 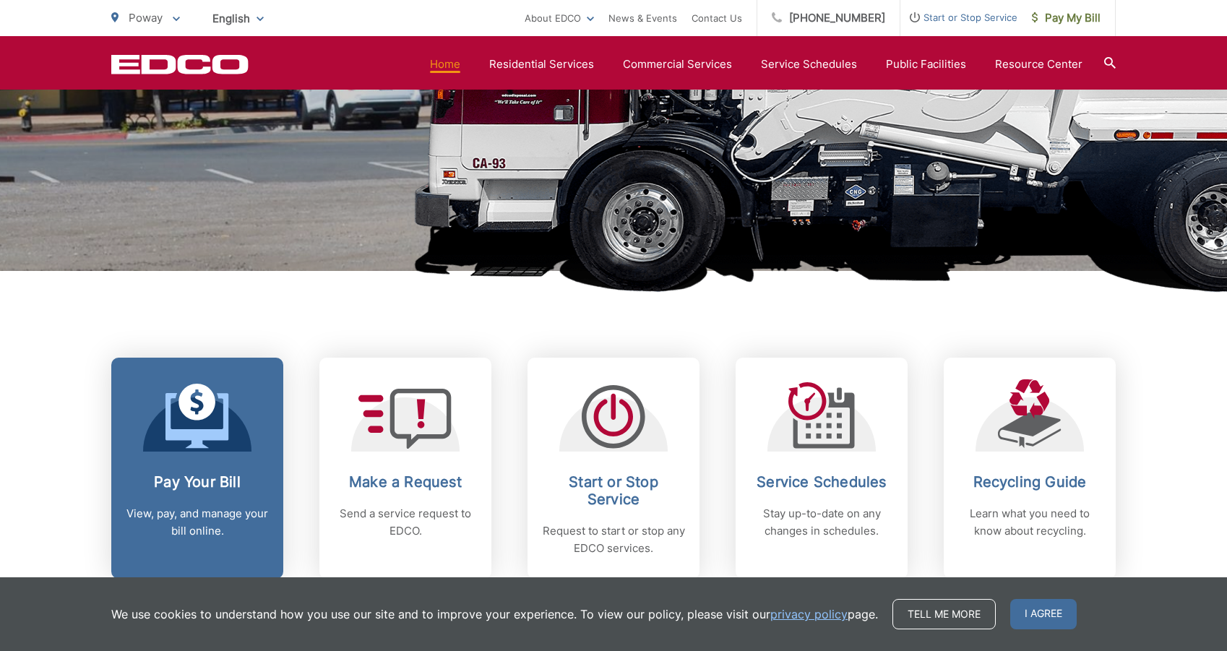 I want to click on p: Request to start or stop any EDCO services., so click(x=613, y=540).